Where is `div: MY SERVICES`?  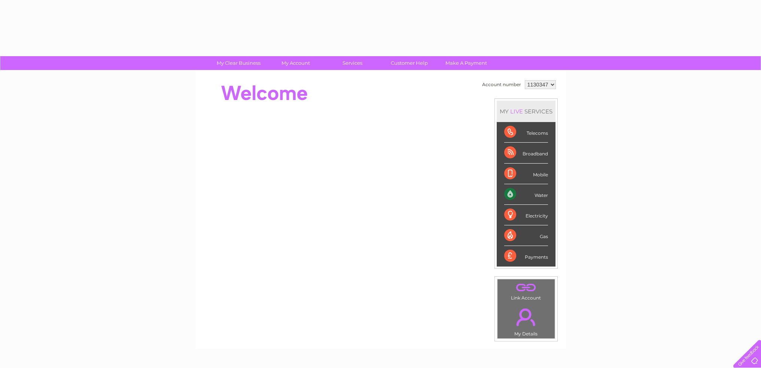 div: MY SERVICES is located at coordinates (526, 111).